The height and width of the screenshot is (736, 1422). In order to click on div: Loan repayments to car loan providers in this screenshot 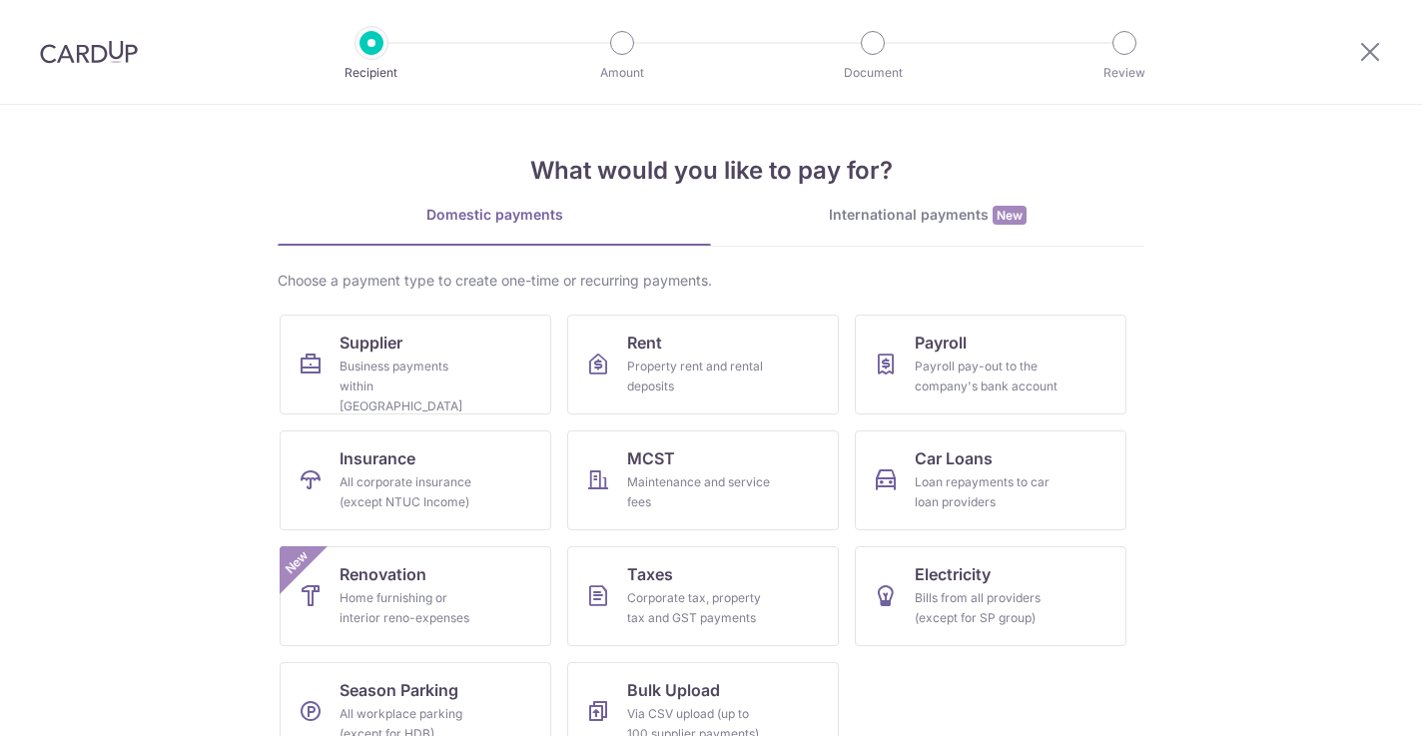, I will do `click(986, 492)`.